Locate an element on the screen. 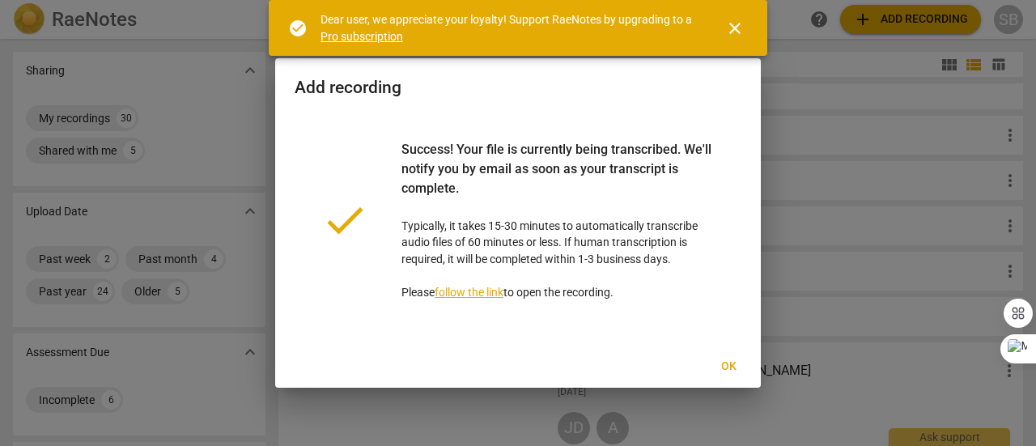 This screenshot has width=1036, height=446. span: done is located at coordinates (345, 220).